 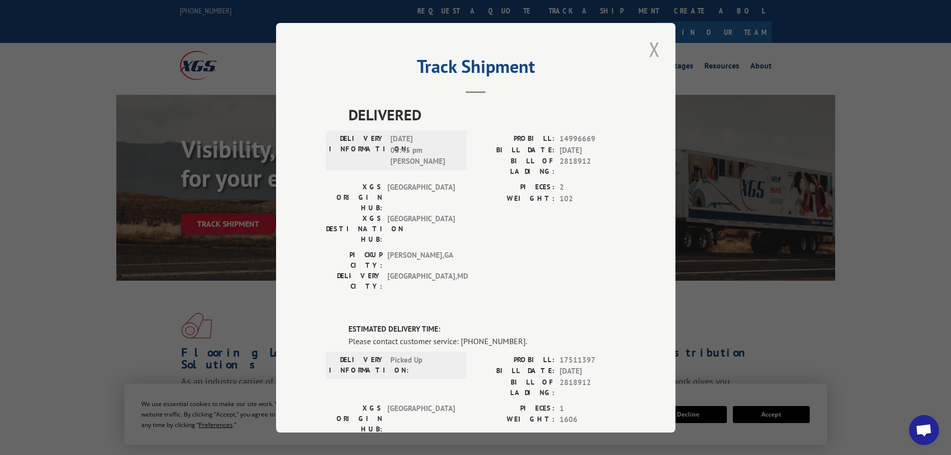 I want to click on button: Close modal, so click(x=655, y=49).